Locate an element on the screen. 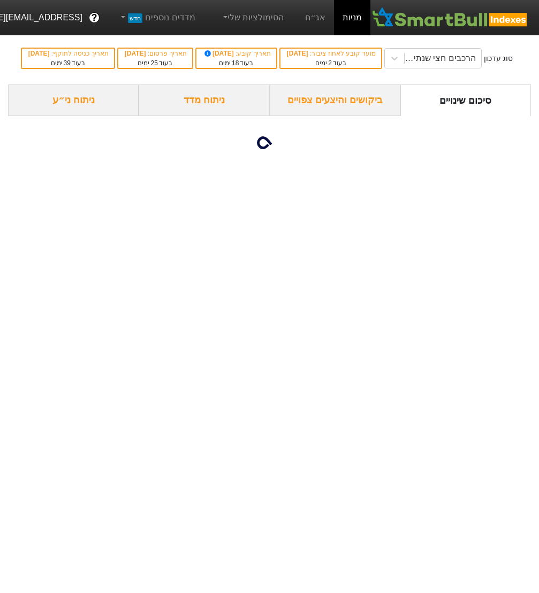 This screenshot has width=539, height=593. div: תאריך פרסום : is located at coordinates (155, 54).